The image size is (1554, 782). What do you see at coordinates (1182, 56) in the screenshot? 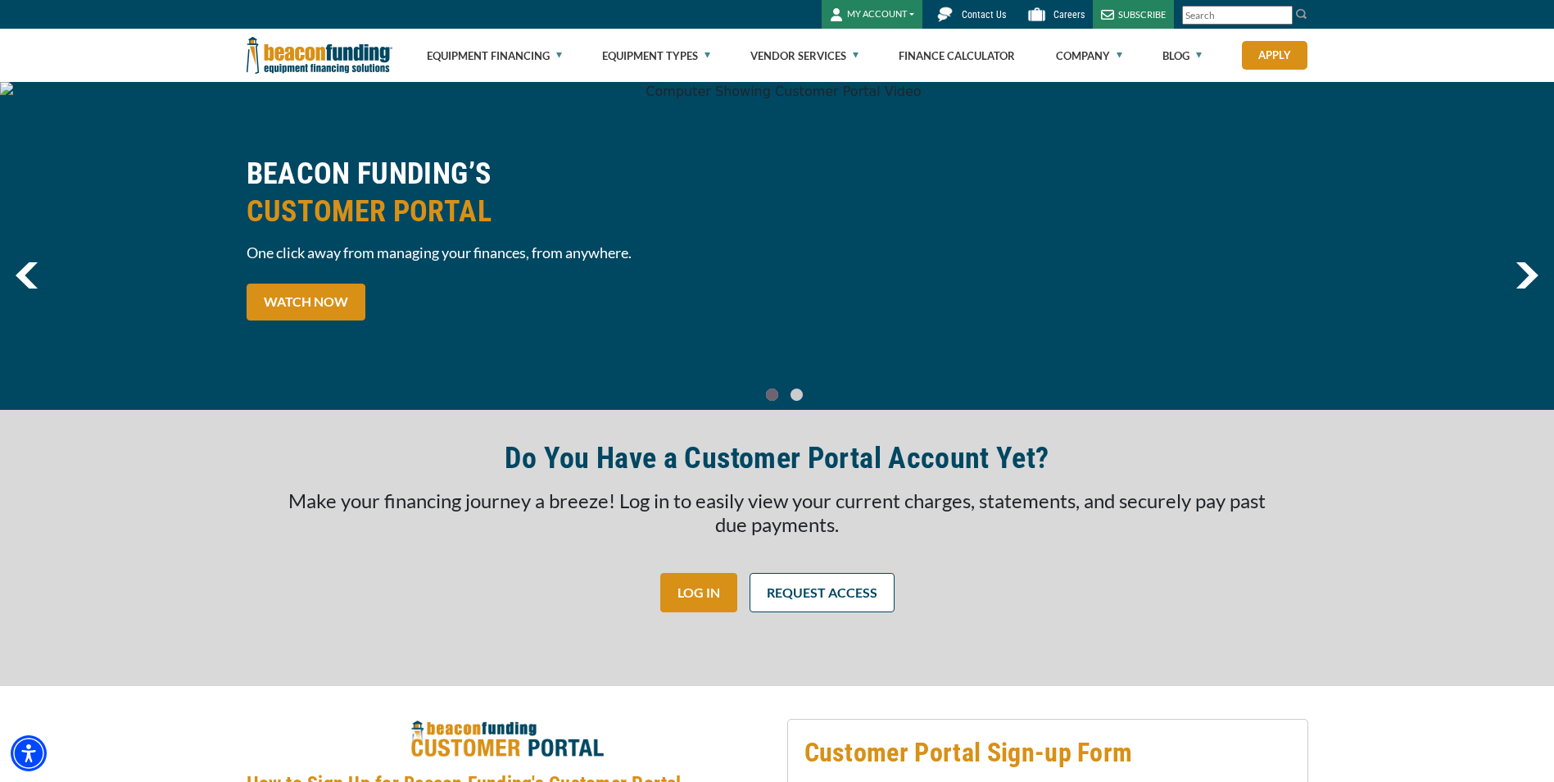
I see `a: Blog` at bounding box center [1182, 56].